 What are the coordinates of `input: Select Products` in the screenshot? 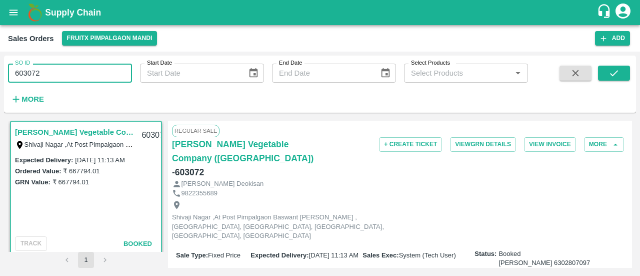 It's located at (458, 73).